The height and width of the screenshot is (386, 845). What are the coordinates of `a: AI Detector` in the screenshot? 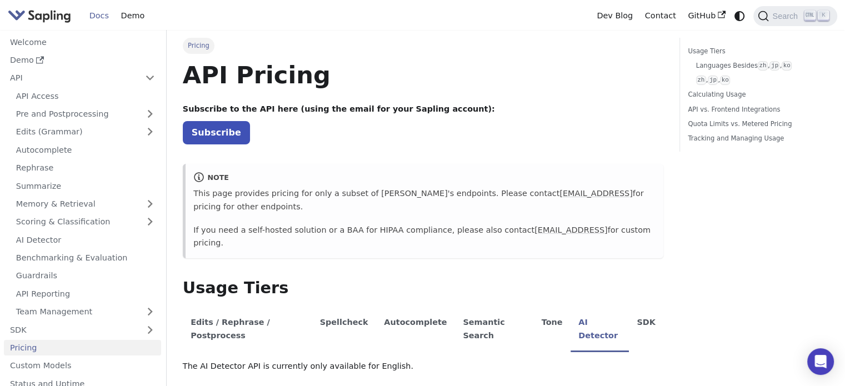 It's located at (86, 240).